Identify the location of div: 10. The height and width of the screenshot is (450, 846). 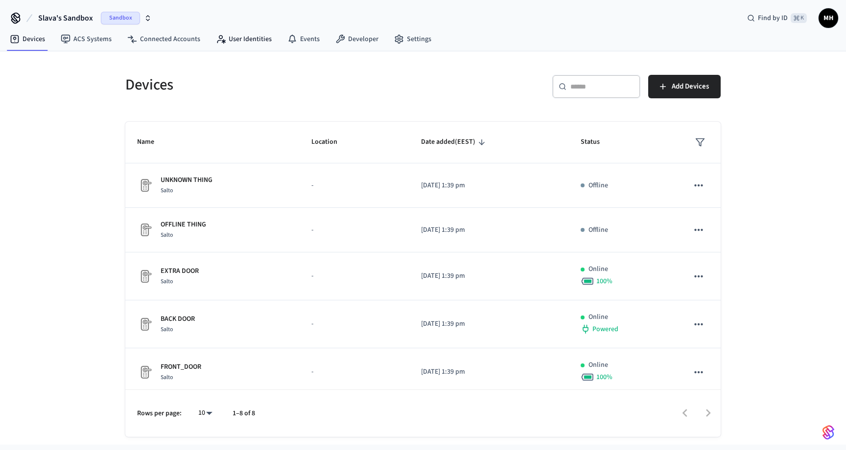
(205, 413).